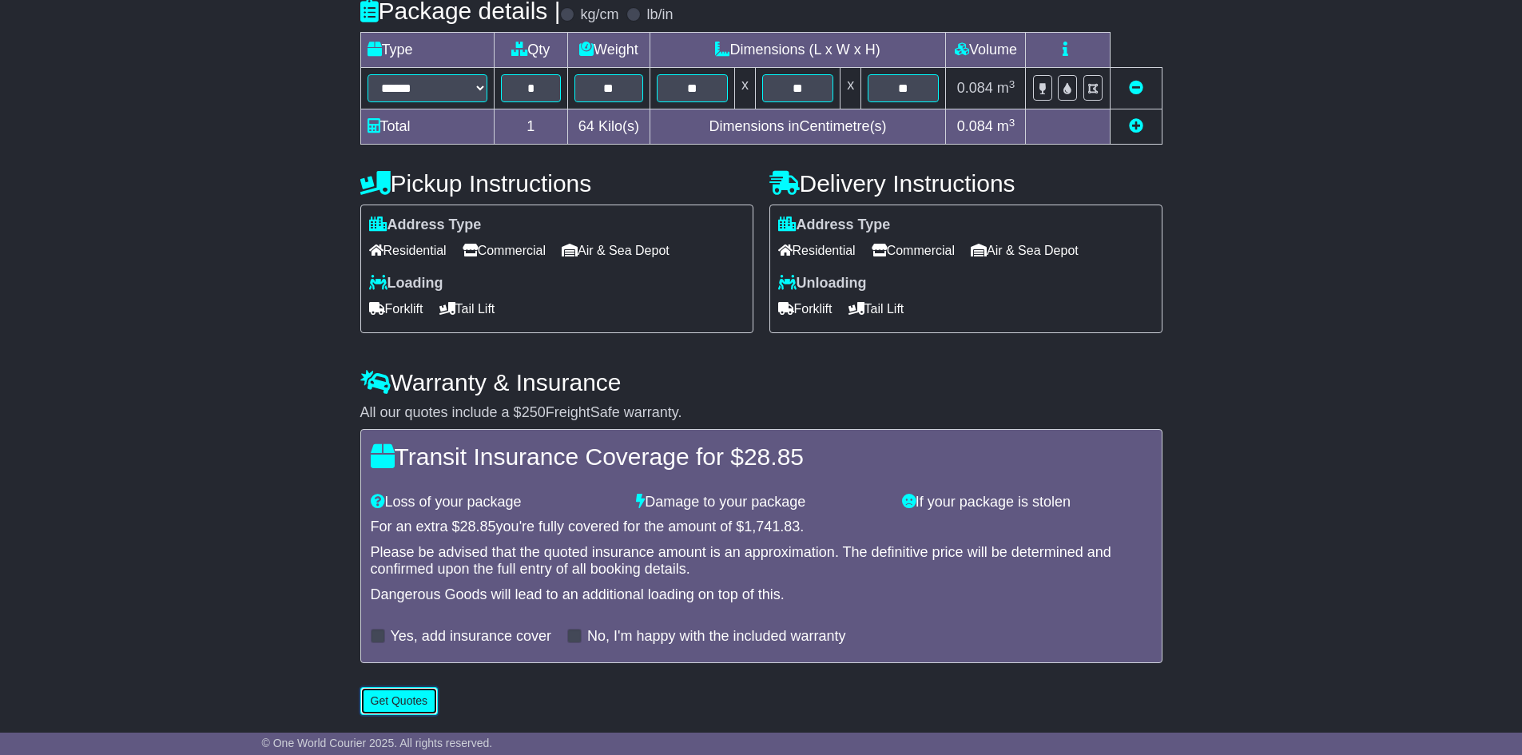  What do you see at coordinates (717, 637) in the screenshot?
I see `label: No, I'm happy with the included warranty` at bounding box center [717, 637].